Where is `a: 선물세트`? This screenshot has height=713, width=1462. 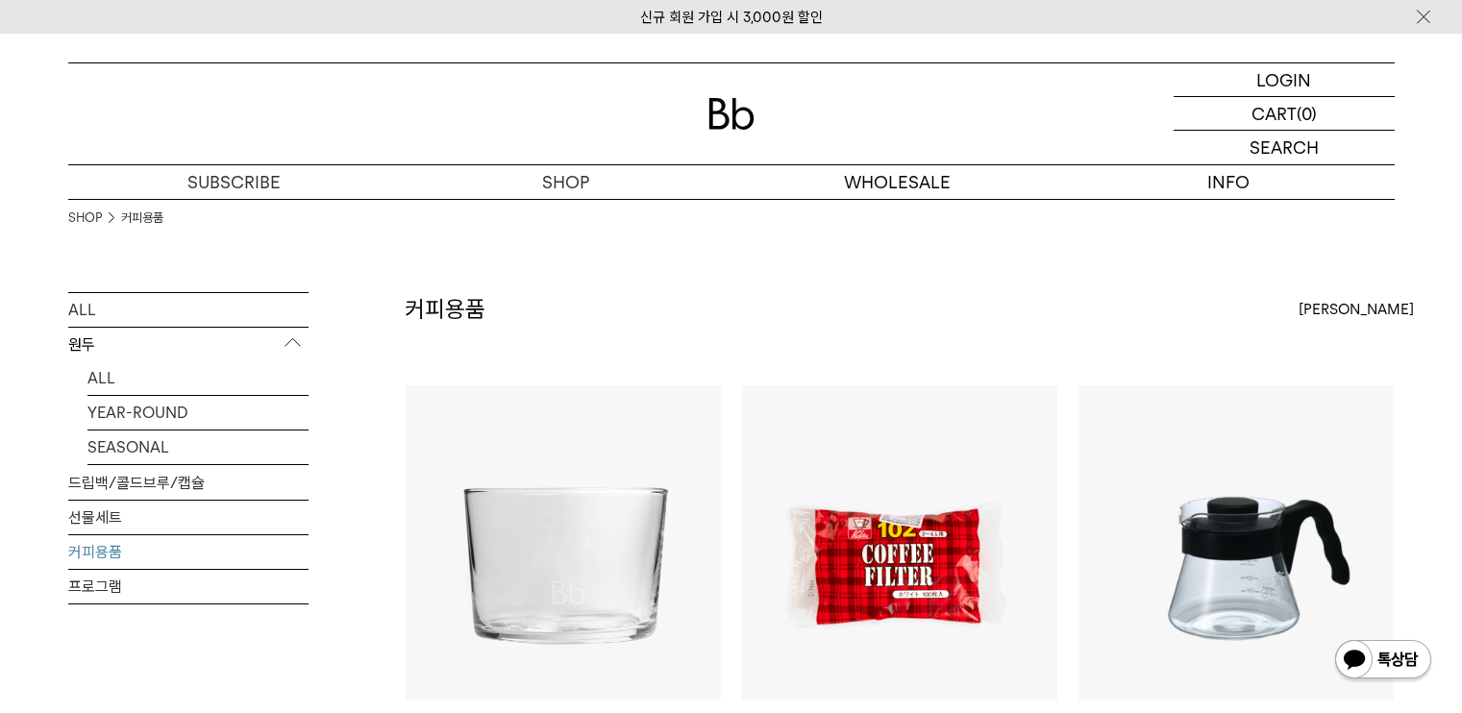
a: 선물세트 is located at coordinates (188, 517).